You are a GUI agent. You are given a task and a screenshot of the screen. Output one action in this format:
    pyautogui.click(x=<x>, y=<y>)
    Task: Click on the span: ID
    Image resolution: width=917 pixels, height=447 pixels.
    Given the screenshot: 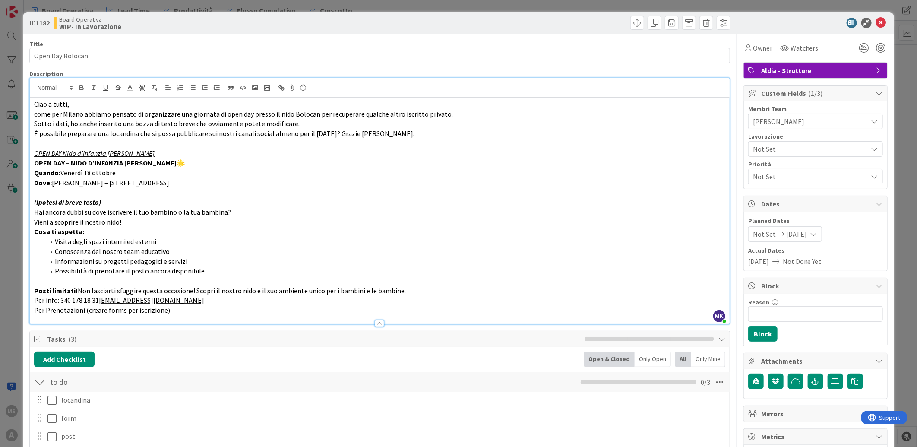 What is the action you would take?
    pyautogui.click(x=39, y=23)
    